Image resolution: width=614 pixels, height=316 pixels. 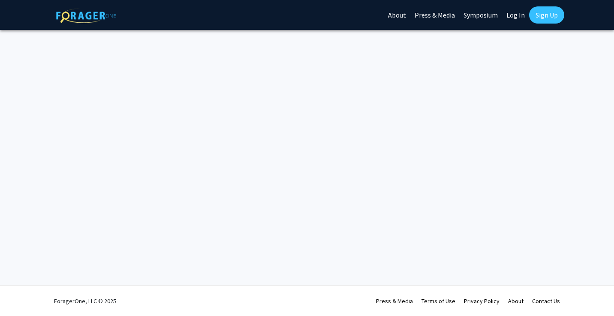 What do you see at coordinates (546, 301) in the screenshot?
I see `a: Contact Us` at bounding box center [546, 301].